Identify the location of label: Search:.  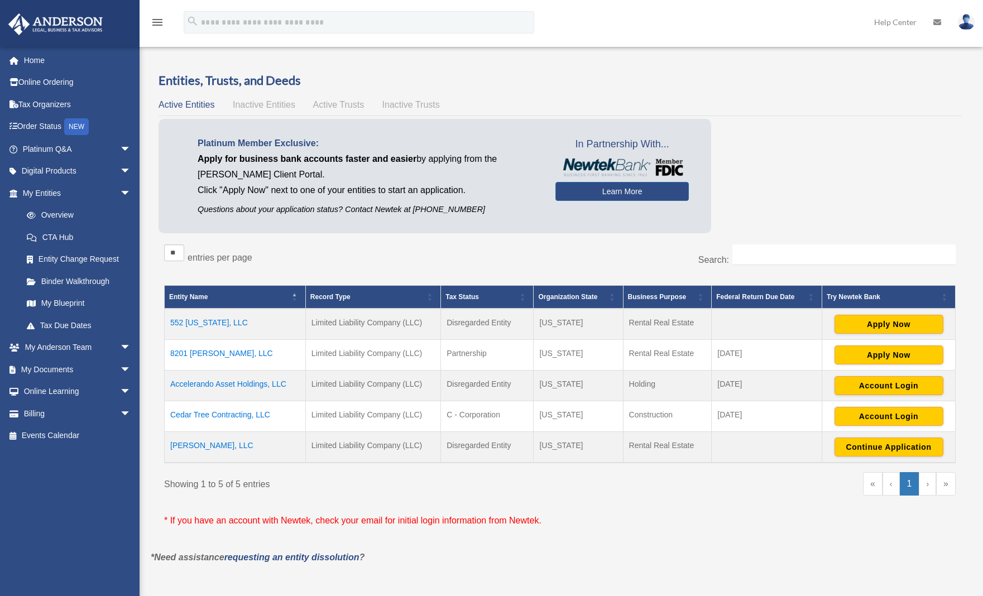
(713, 259).